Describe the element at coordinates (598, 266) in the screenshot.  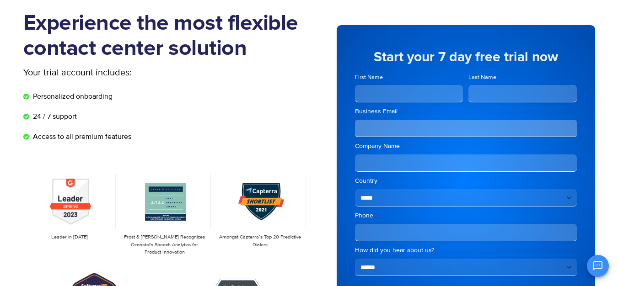
I see `button: Open chat` at that location.